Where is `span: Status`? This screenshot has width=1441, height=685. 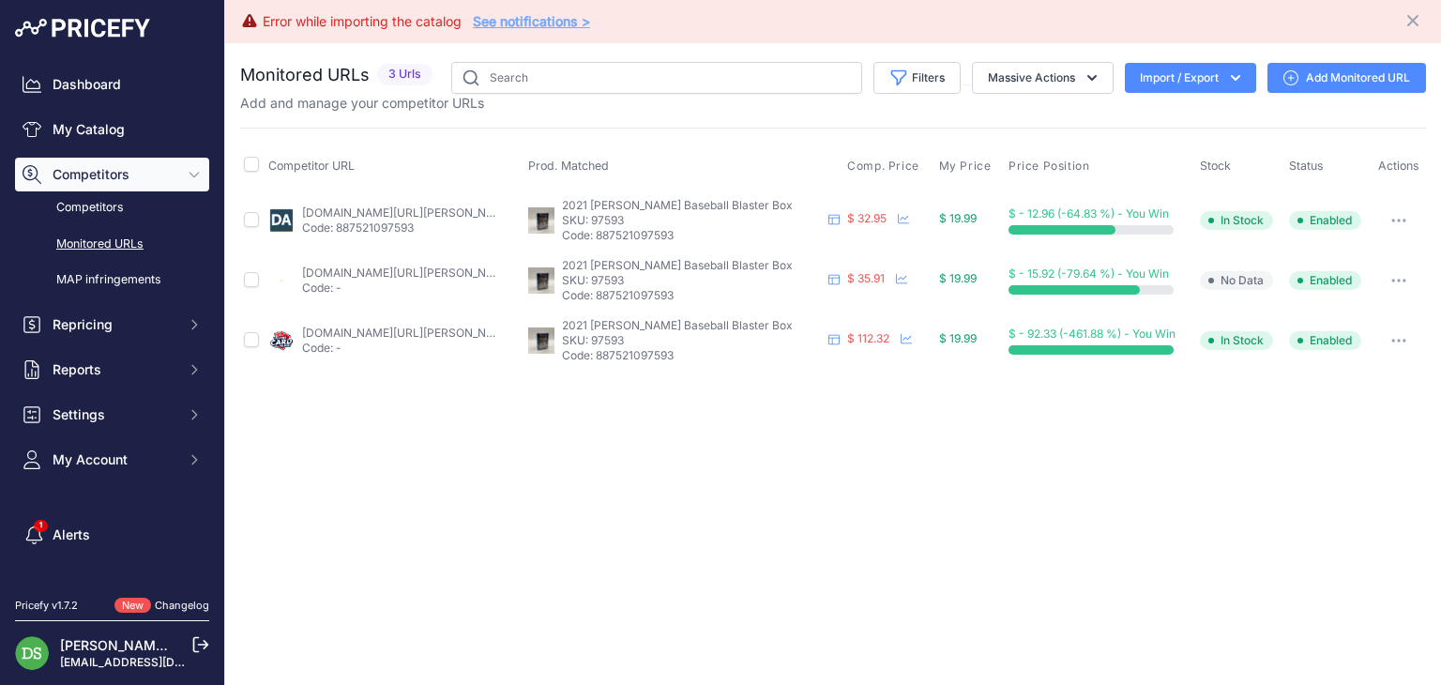
span: Status is located at coordinates (1306, 165).